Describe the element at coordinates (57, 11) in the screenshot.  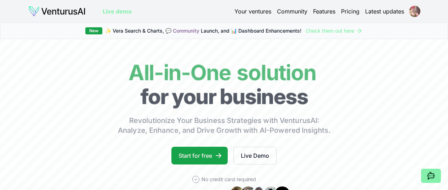
I see `img: logo` at that location.